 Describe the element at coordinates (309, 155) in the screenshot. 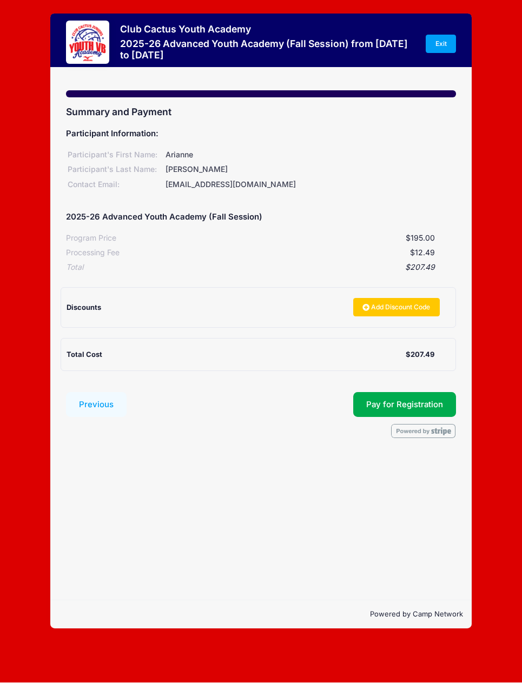

I see `div: Arianne` at that location.